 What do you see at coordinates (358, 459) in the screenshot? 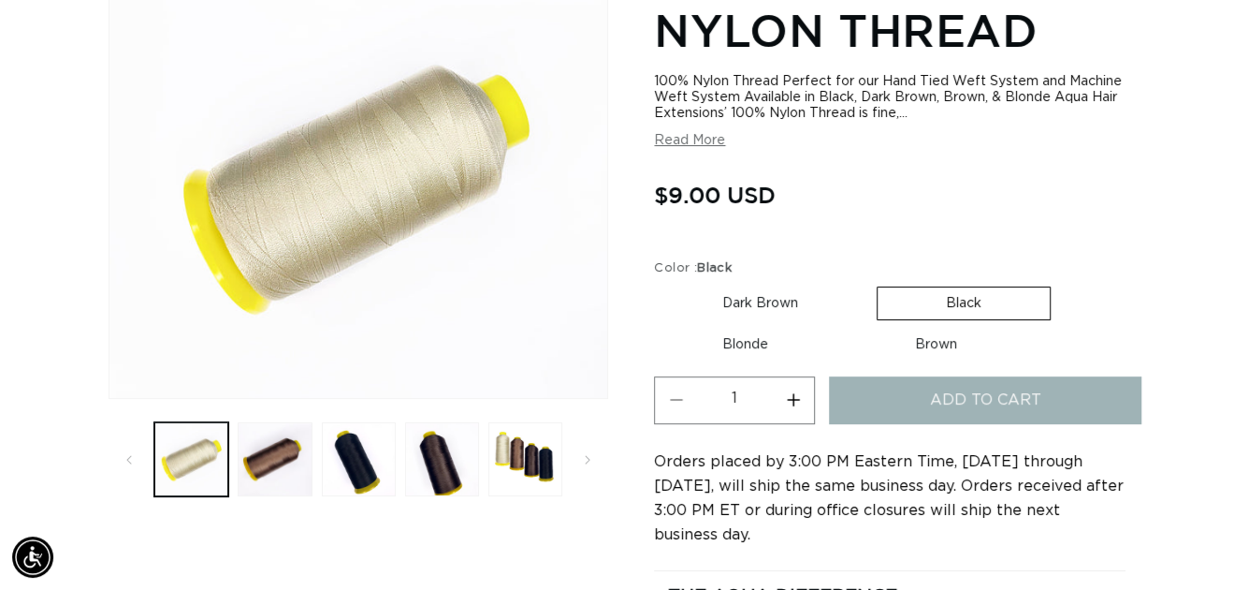
I see `button: Load image 3 in gallery view` at bounding box center [358, 459].